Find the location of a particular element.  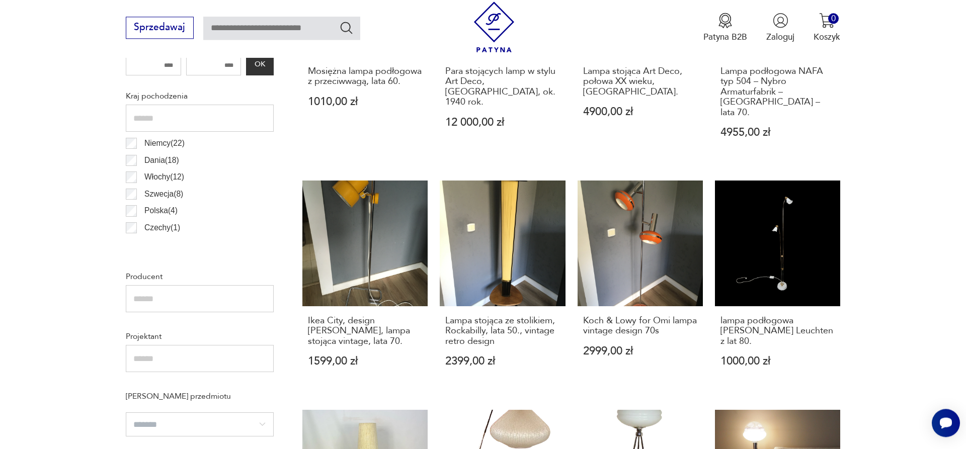

p: 4900,00 zł is located at coordinates (641, 112).